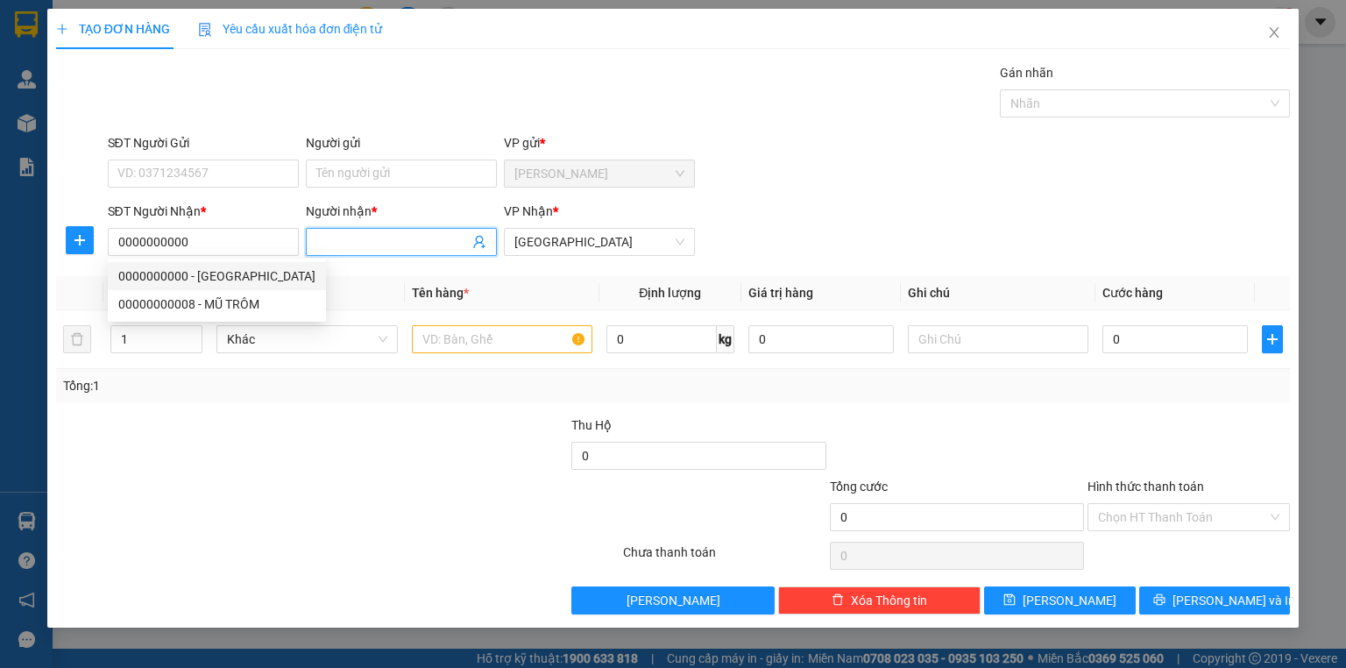  Describe the element at coordinates (401, 143) in the screenshot. I see `div: Người gửi` at that location.